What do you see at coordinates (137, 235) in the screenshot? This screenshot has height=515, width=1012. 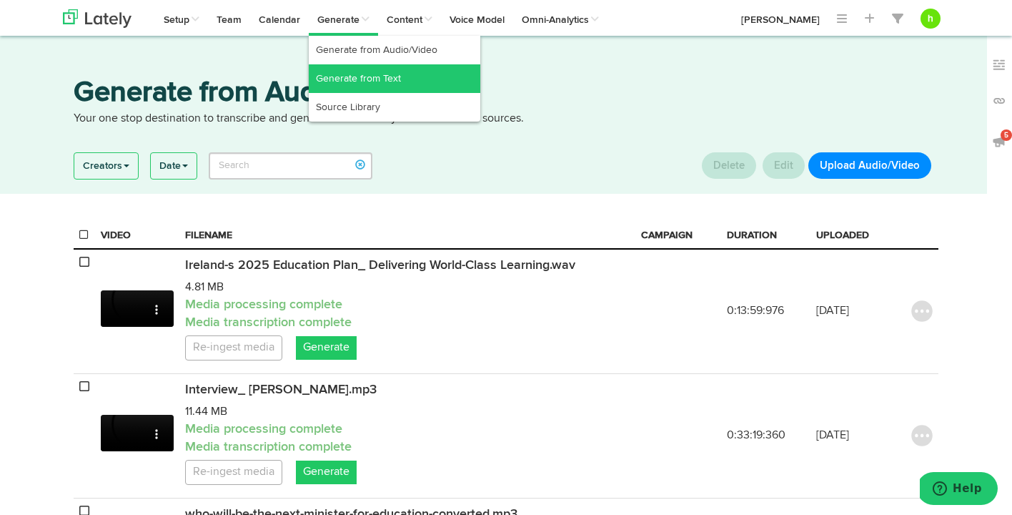 I see `th: VIDEO` at bounding box center [137, 235].